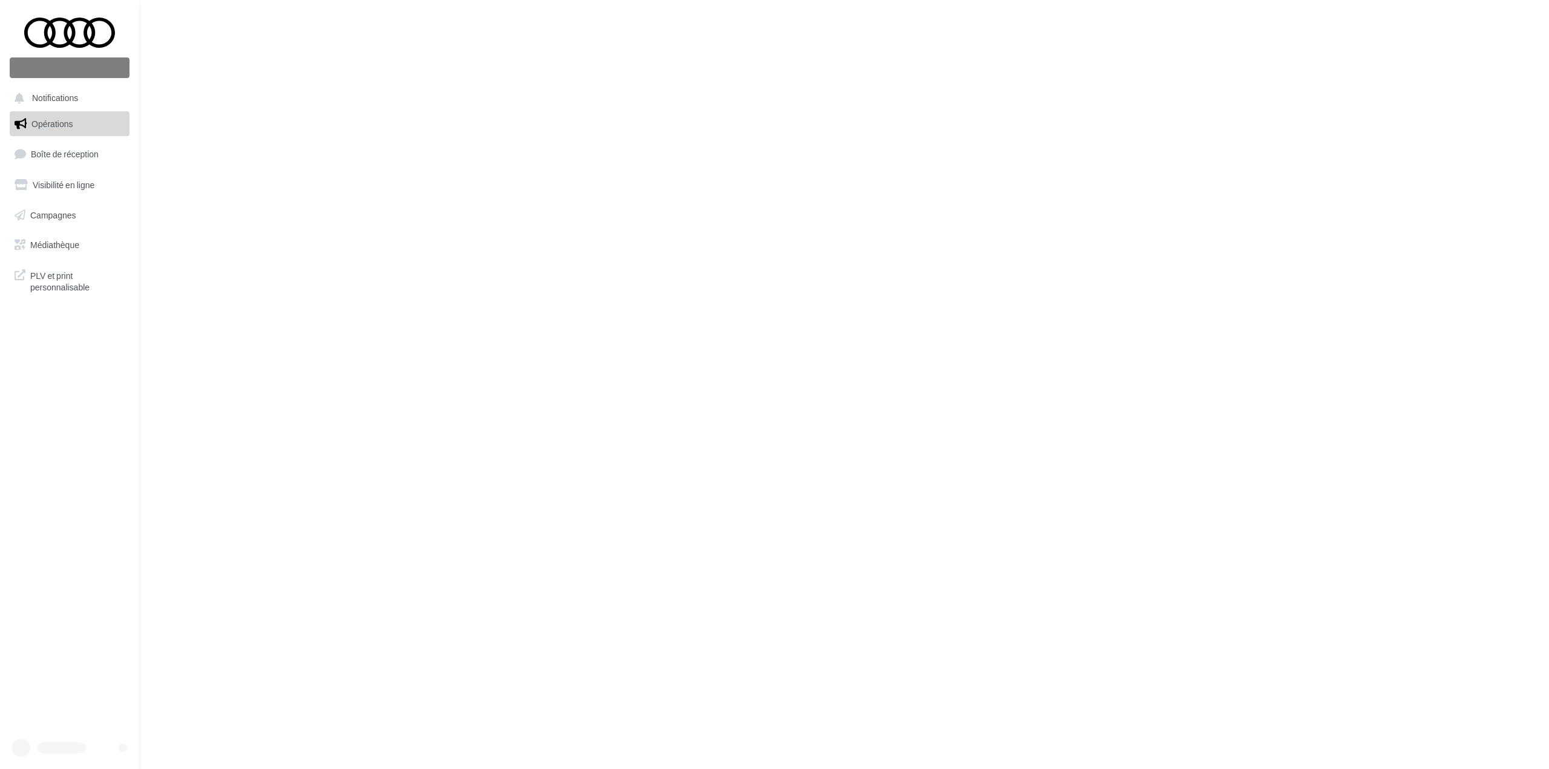 This screenshot has height=769, width=1549. Describe the element at coordinates (54, 244) in the screenshot. I see `span: Médiathèque` at that location.